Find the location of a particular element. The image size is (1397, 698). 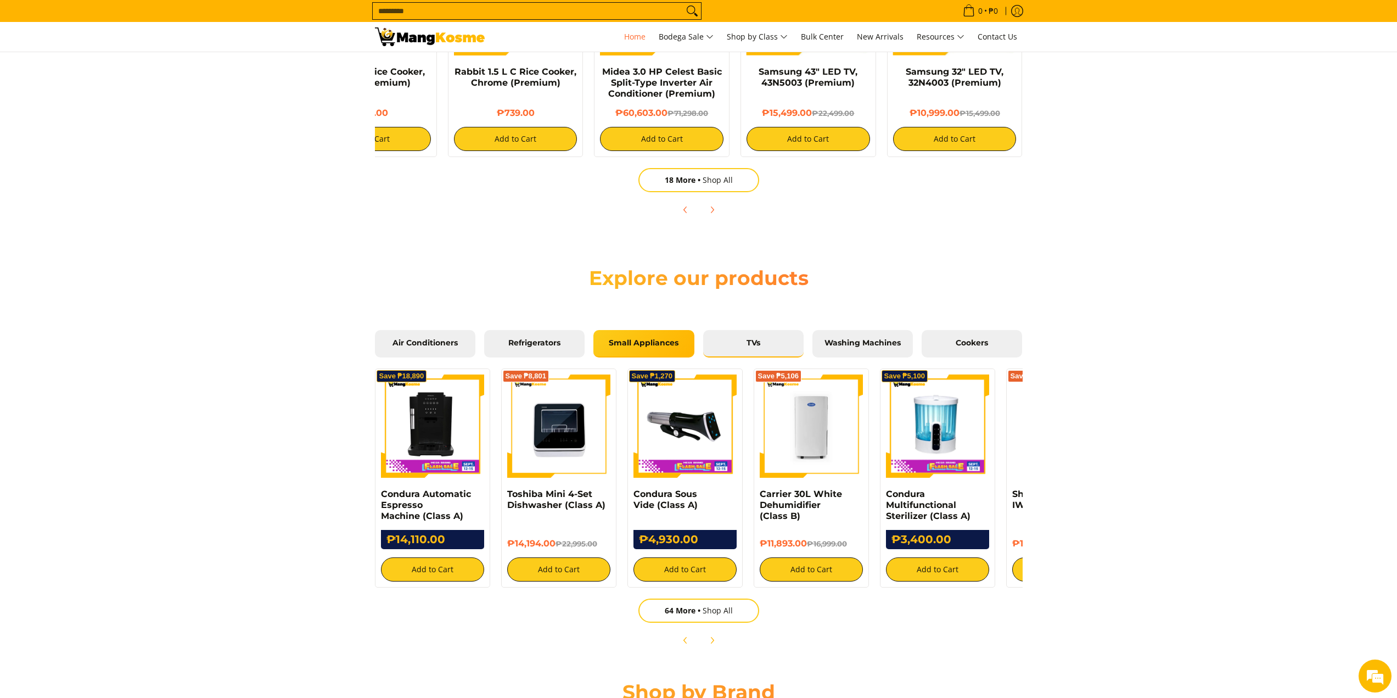

a: 18 MoreShop All is located at coordinates (699, 180).